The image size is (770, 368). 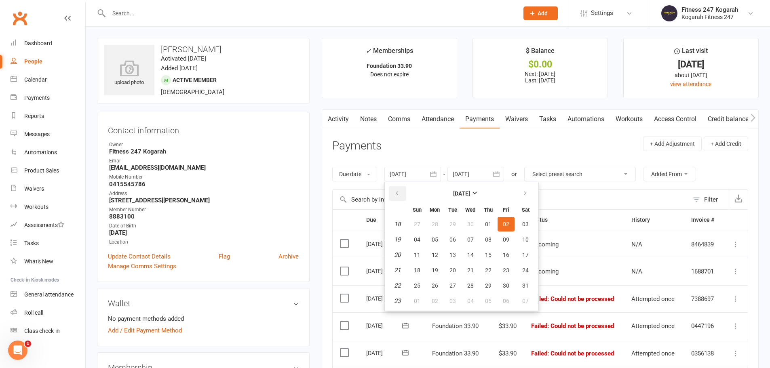 What do you see at coordinates (455, 354) in the screenshot?
I see `span: Foundation 33.90` at bounding box center [455, 354].